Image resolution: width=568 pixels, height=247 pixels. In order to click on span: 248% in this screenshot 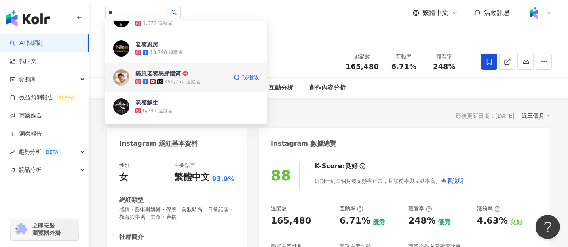, I will do `click(444, 67)`.